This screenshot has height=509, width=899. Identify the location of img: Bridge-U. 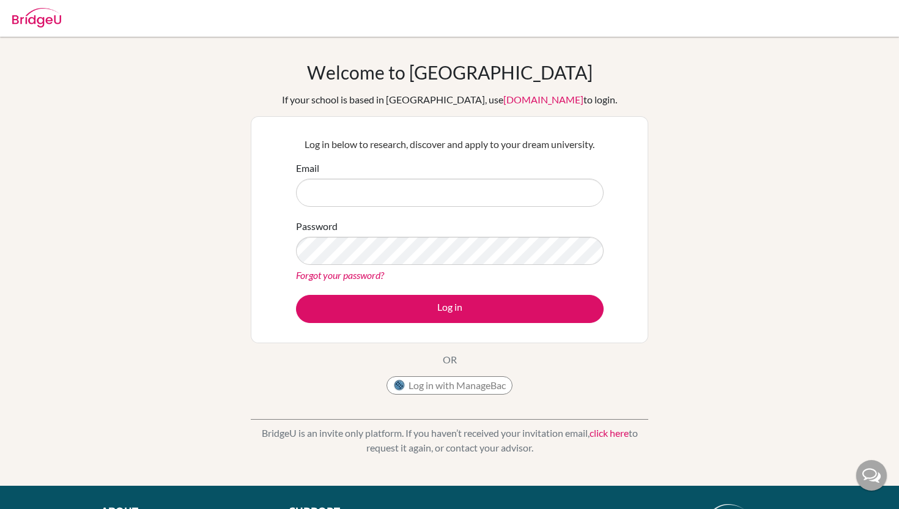
(37, 18).